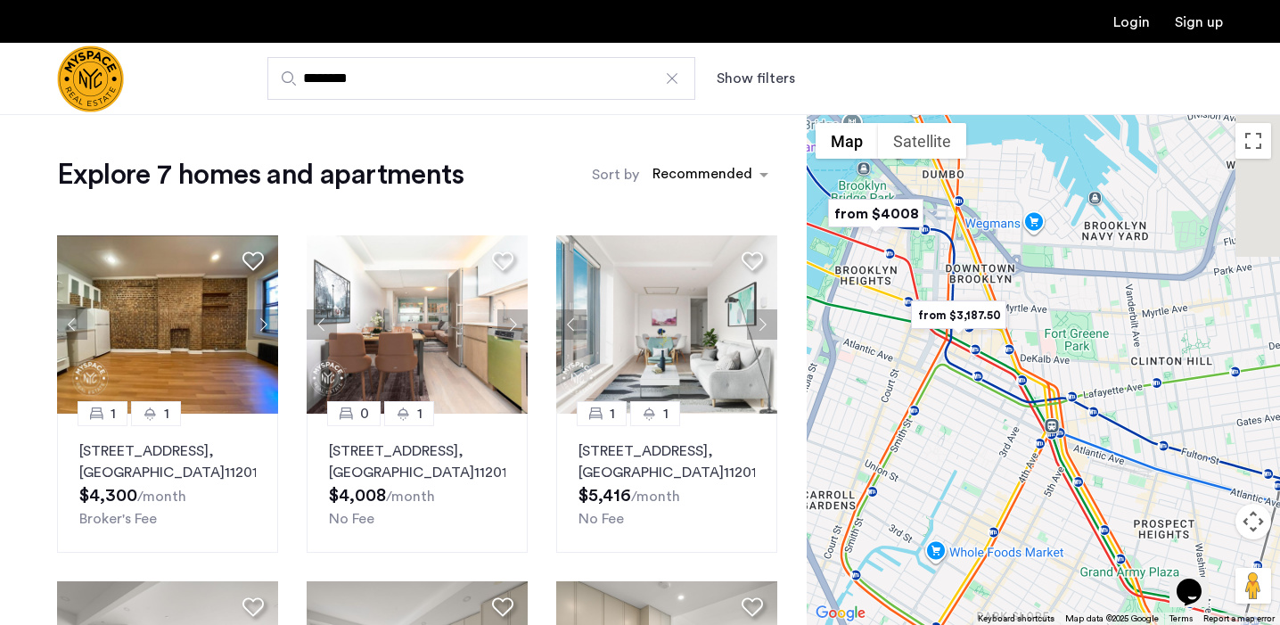 The height and width of the screenshot is (625, 1280). I want to click on img: Google, so click(840, 613).